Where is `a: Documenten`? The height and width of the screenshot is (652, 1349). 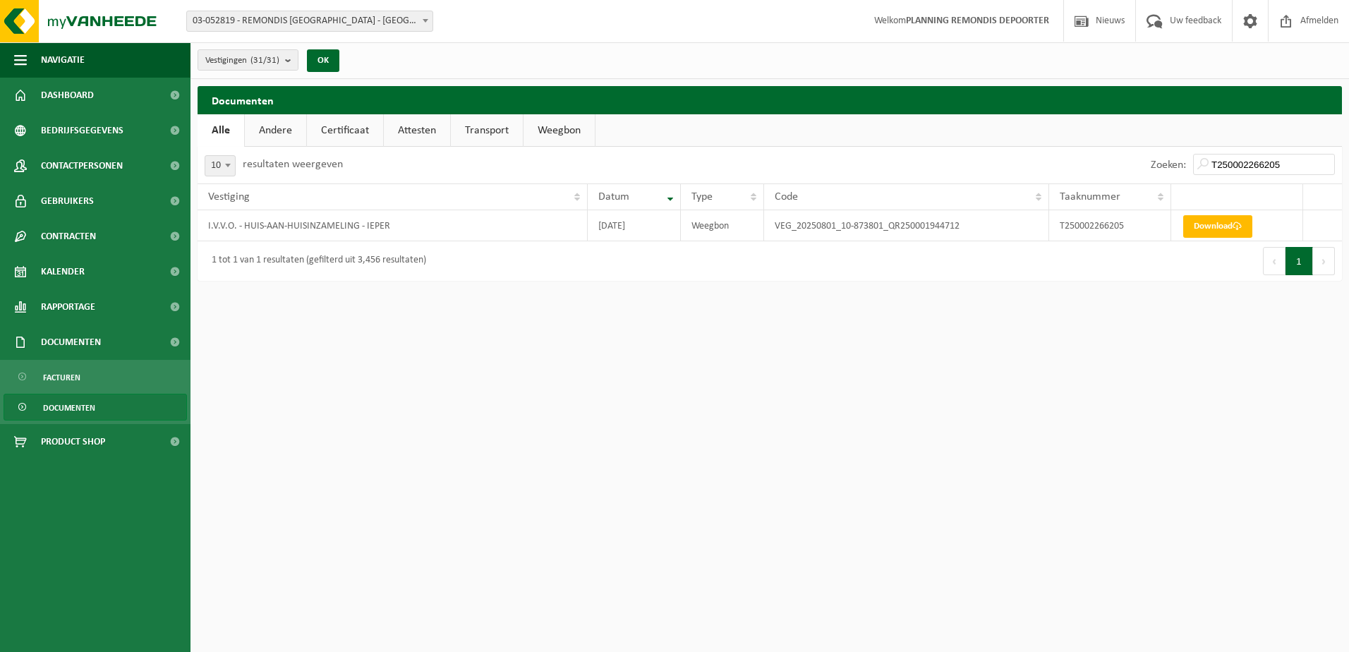 a: Documenten is located at coordinates (95, 407).